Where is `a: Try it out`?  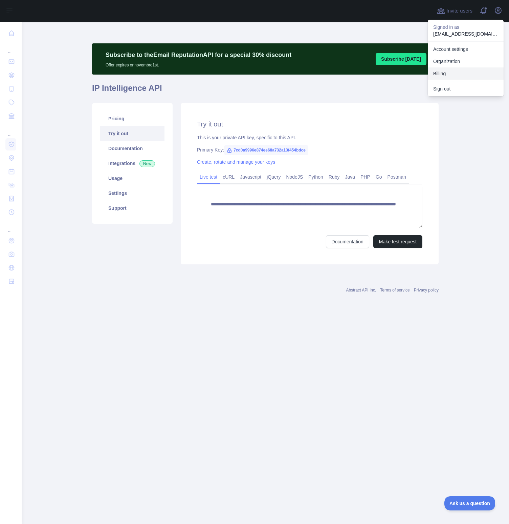 a: Try it out is located at coordinates (132, 133).